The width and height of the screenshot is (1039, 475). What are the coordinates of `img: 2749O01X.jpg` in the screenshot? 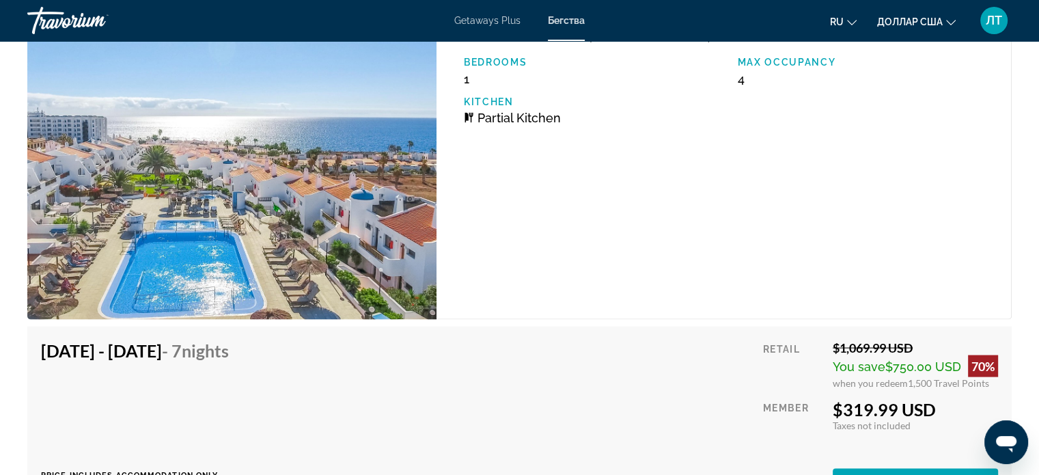 It's located at (232, 164).